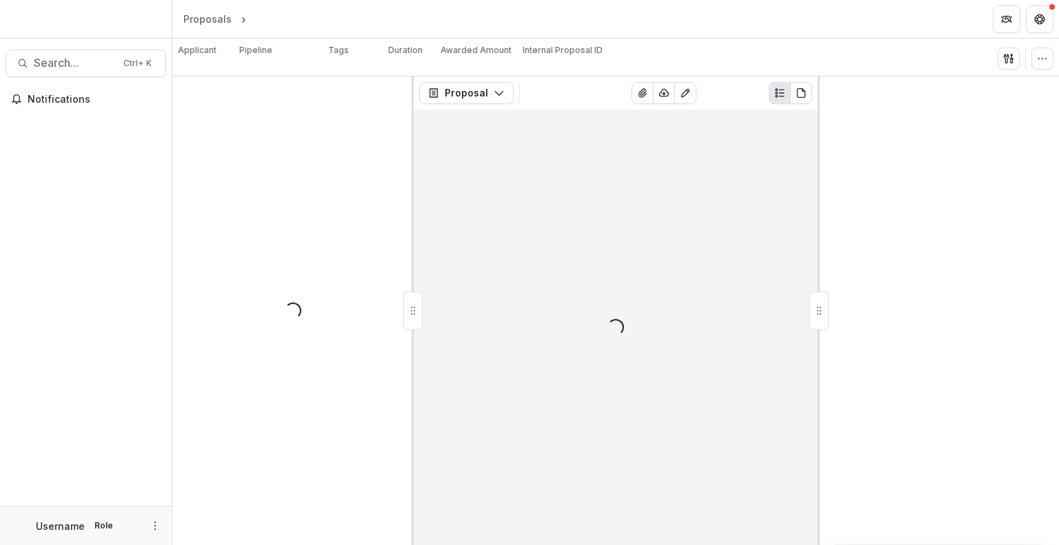 Image resolution: width=1059 pixels, height=545 pixels. Describe the element at coordinates (85, 99) in the screenshot. I see `button: Notifications` at that location.